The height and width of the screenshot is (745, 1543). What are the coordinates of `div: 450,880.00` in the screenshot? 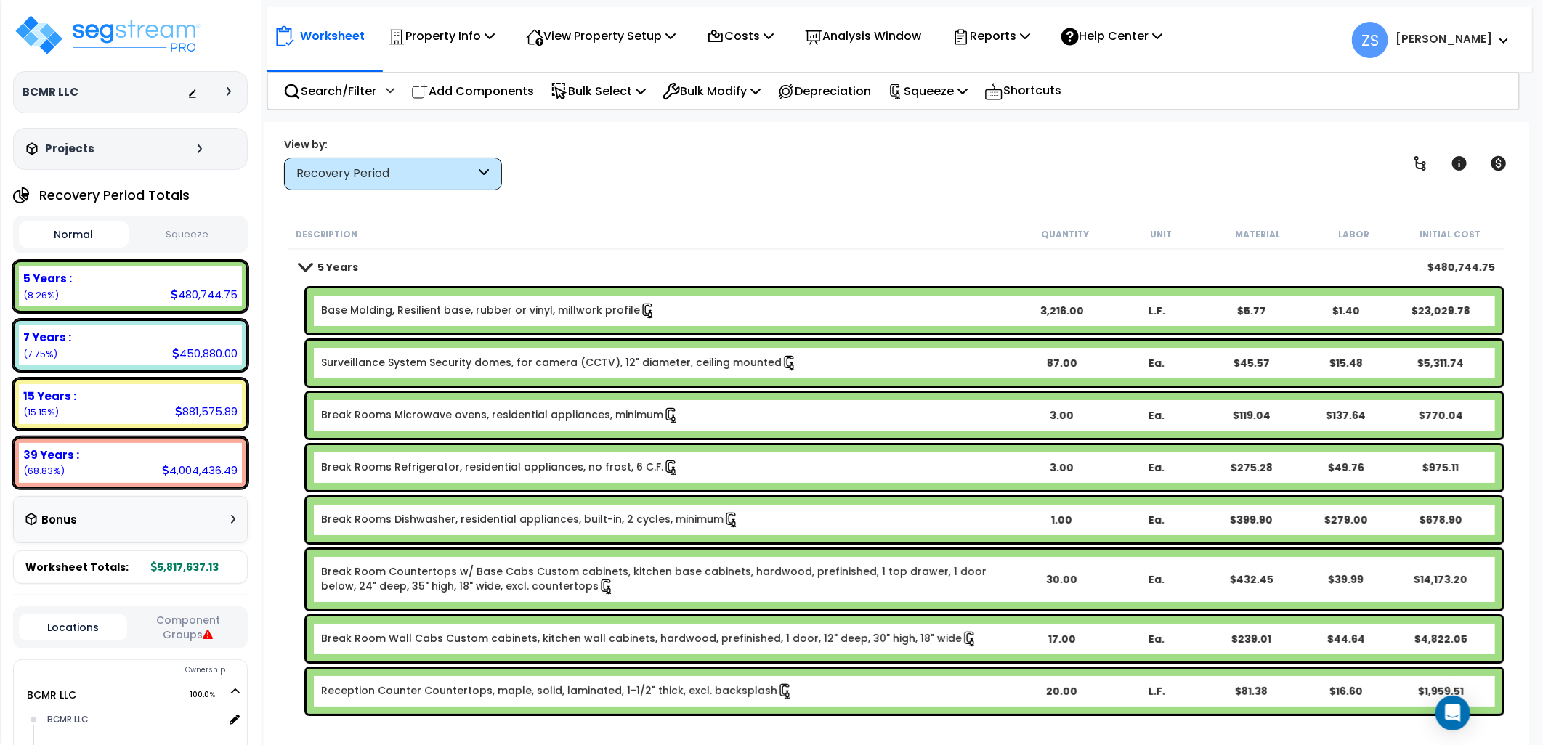 It's located at (205, 353).